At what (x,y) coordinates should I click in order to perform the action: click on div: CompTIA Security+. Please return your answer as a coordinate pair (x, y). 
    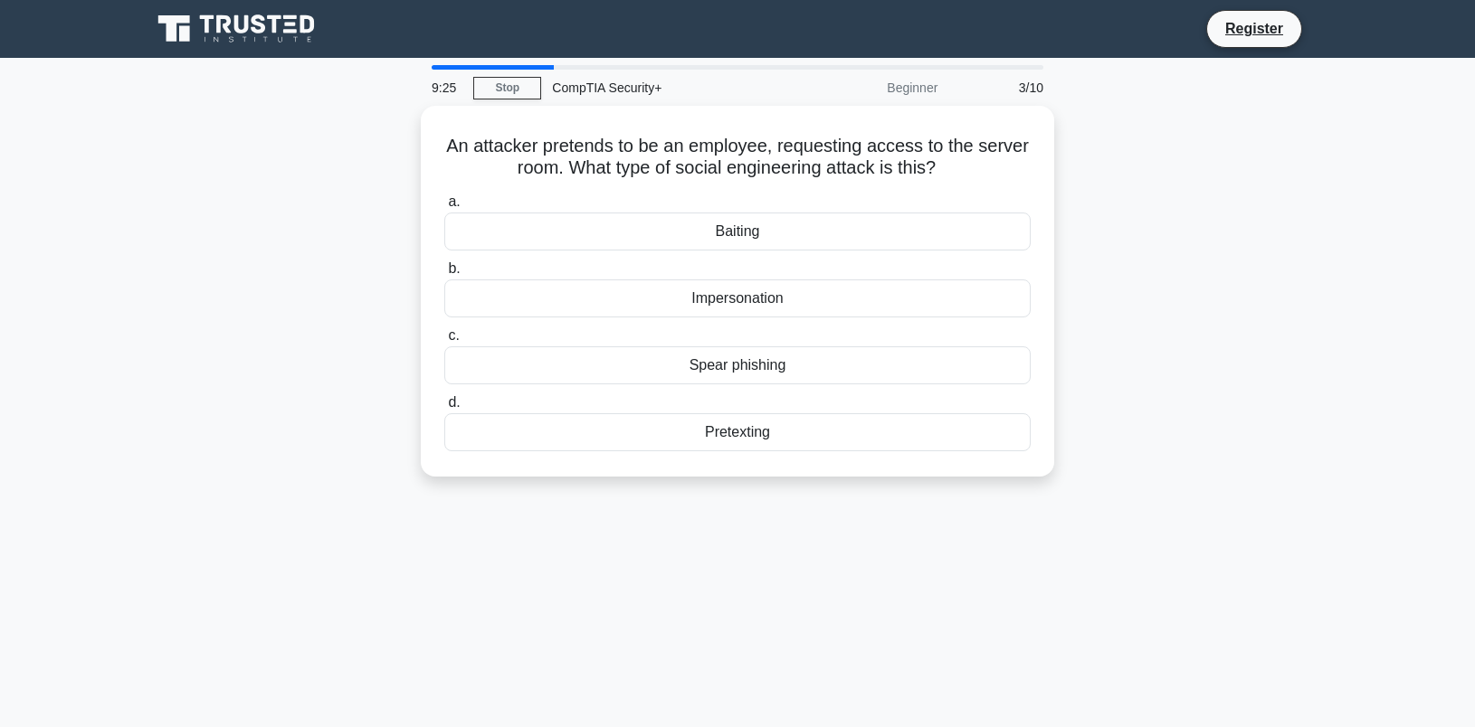
    Looking at the image, I should click on (665, 88).